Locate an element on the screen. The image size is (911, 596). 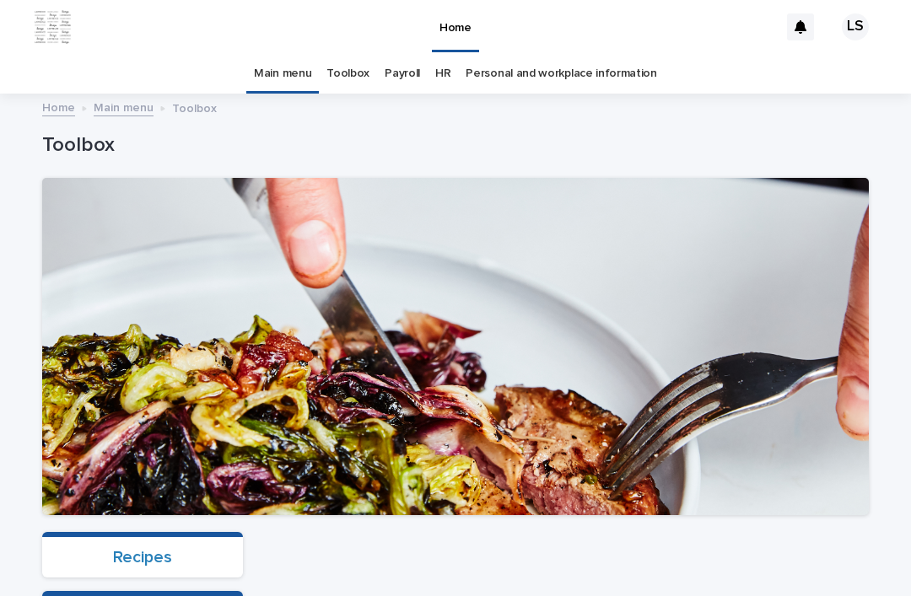
a: Payroll is located at coordinates (402, 73).